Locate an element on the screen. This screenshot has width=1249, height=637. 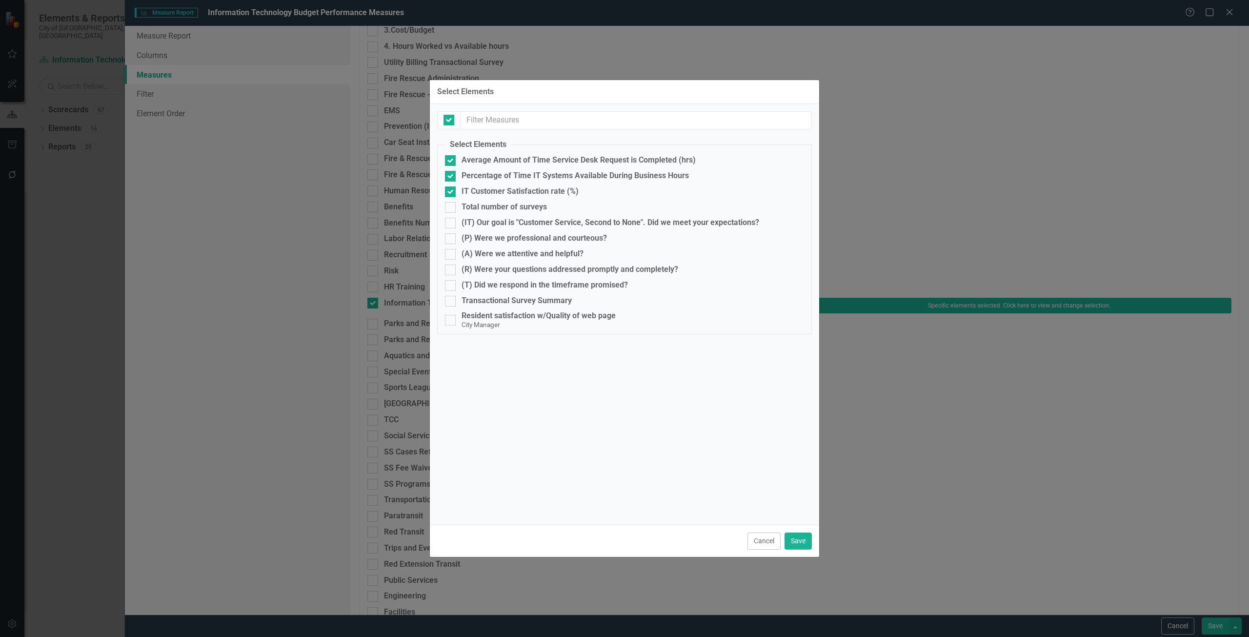
div: (IT) Our goal is "Customer Service, Second to None". Did we meet your expectations? is located at coordinates (610, 222).